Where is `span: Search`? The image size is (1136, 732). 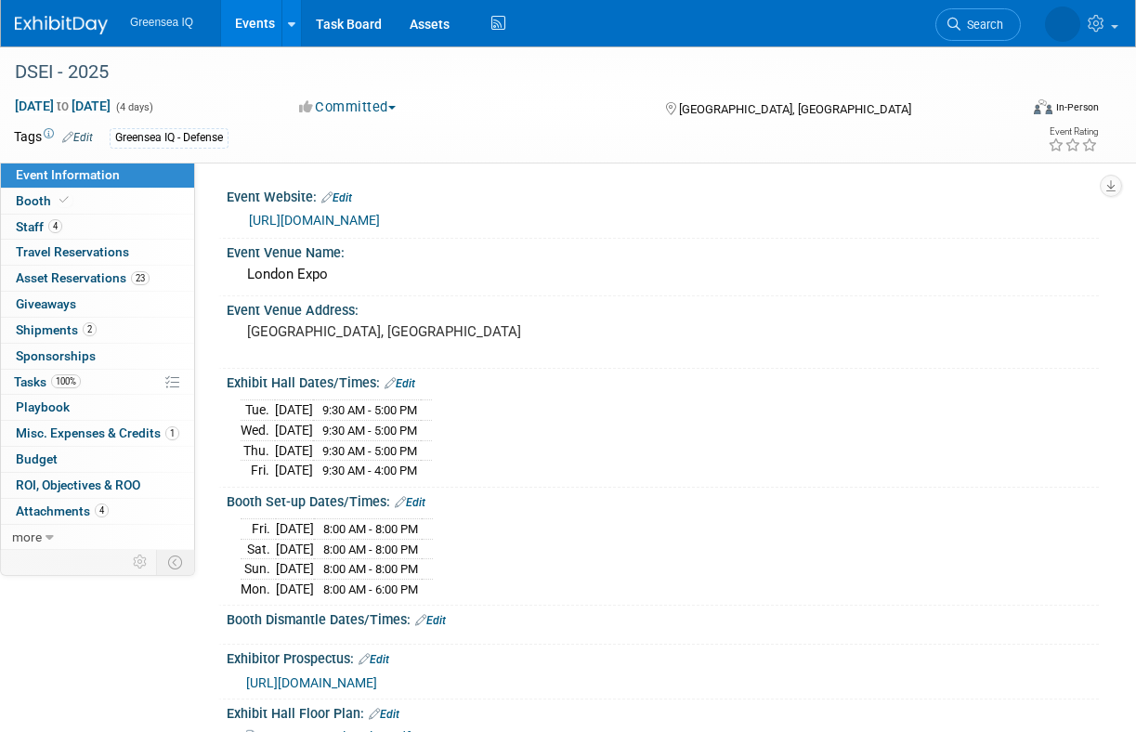 span: Search is located at coordinates (982, 24).